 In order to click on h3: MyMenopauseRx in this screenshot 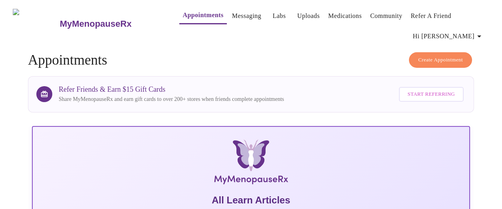, I will do `click(96, 24)`.